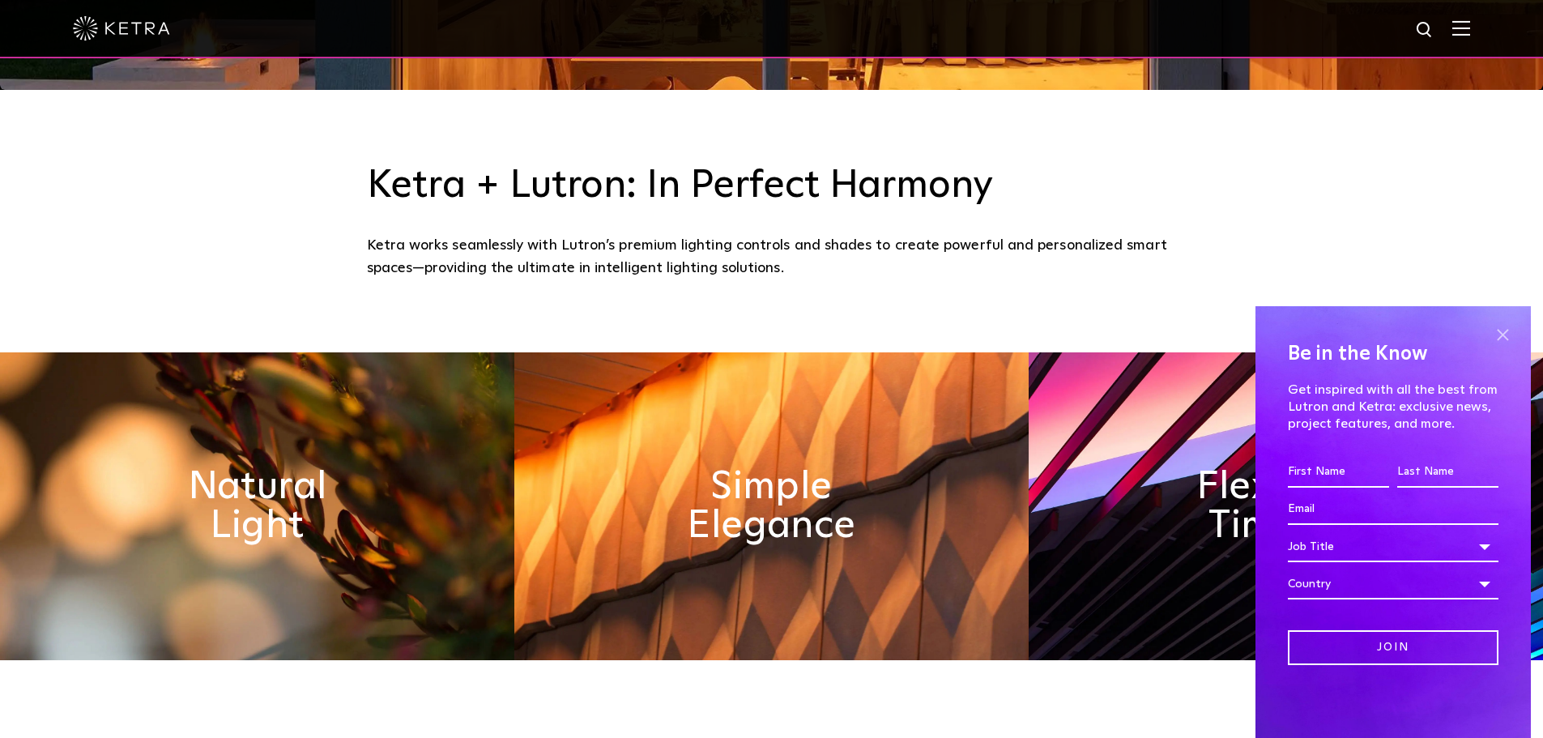 This screenshot has width=1543, height=738. Describe the element at coordinates (1394, 354) in the screenshot. I see `h4: Be in the Know` at that location.